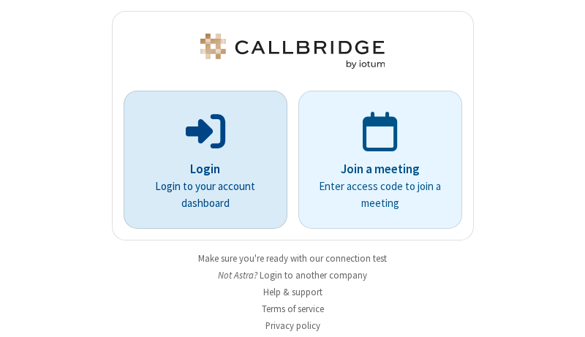  What do you see at coordinates (380, 170) in the screenshot?
I see `p: Join a meeting` at bounding box center [380, 170].